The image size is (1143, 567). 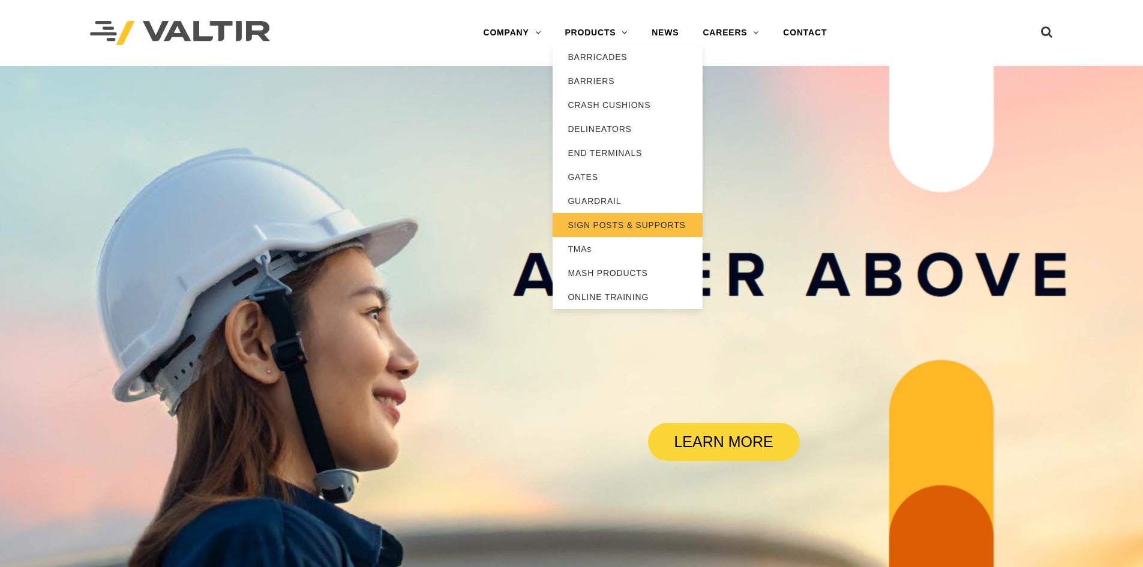 I want to click on a: CONTACT, so click(x=804, y=33).